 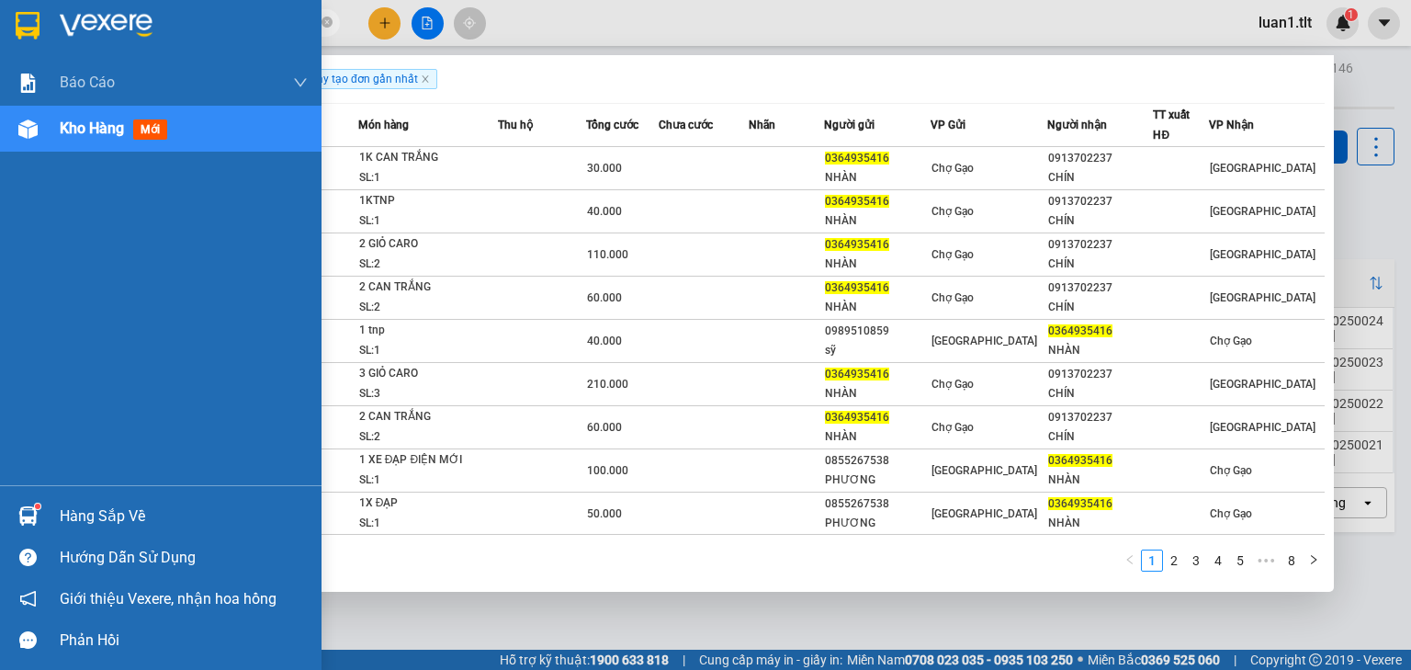 What do you see at coordinates (168, 598) in the screenshot?
I see `span: Giới thiệu Vexere, nhận hoa hồng` at bounding box center [168, 598].